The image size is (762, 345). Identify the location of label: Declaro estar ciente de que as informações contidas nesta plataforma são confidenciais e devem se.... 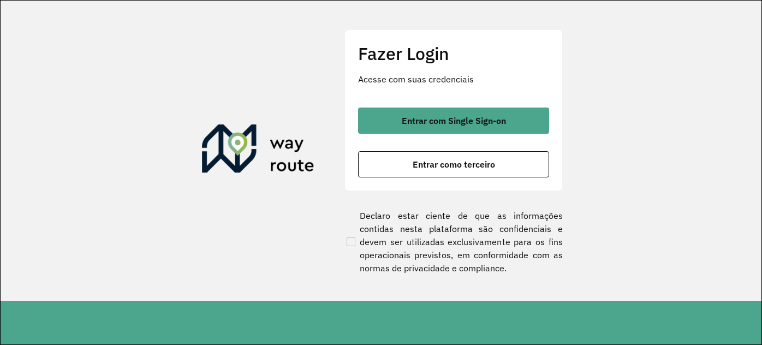
(454, 242).